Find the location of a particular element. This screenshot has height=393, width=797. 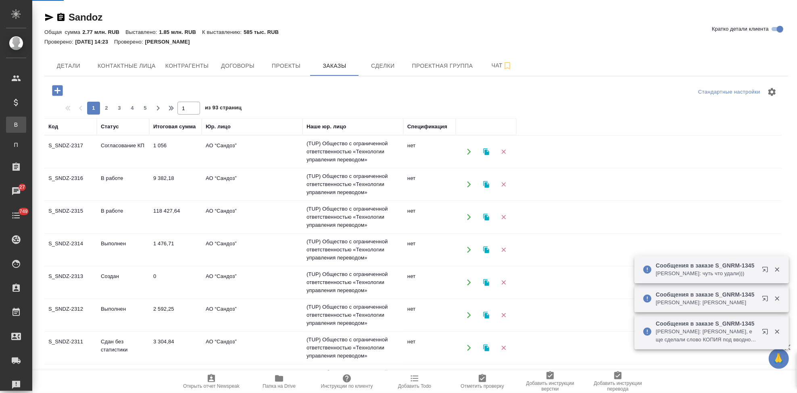

button: Добавить инструкции перевода is located at coordinates (618, 382).